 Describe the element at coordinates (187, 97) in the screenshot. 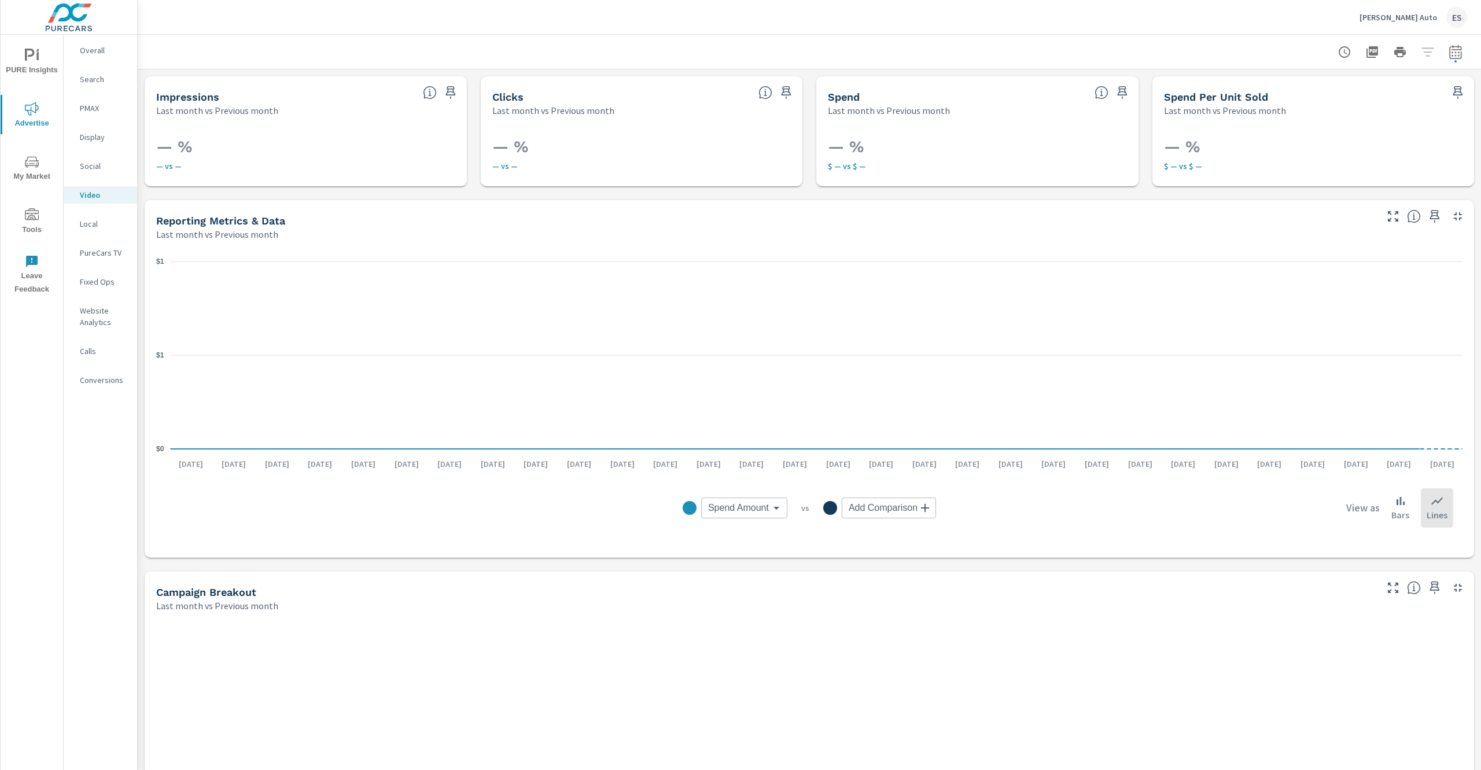

I see `h5: Impressions` at that location.